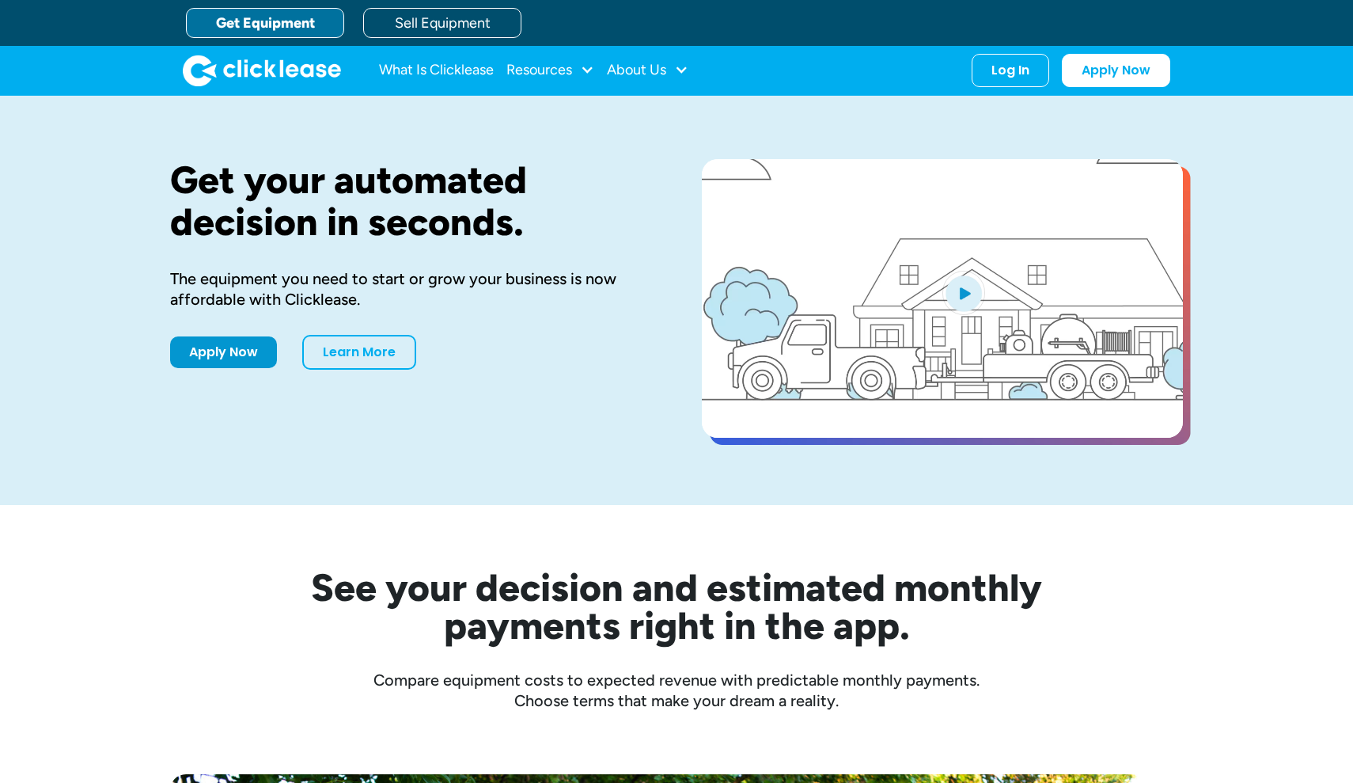  Describe the element at coordinates (550, 70) in the screenshot. I see `div: Resources` at that location.